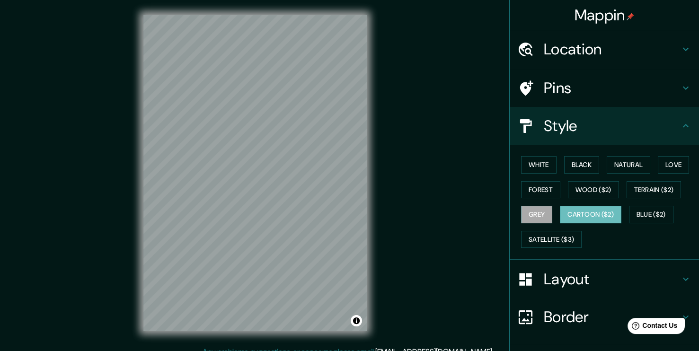  What do you see at coordinates (45, 11) in the screenshot?
I see `span: Contact Us` at bounding box center [45, 11].